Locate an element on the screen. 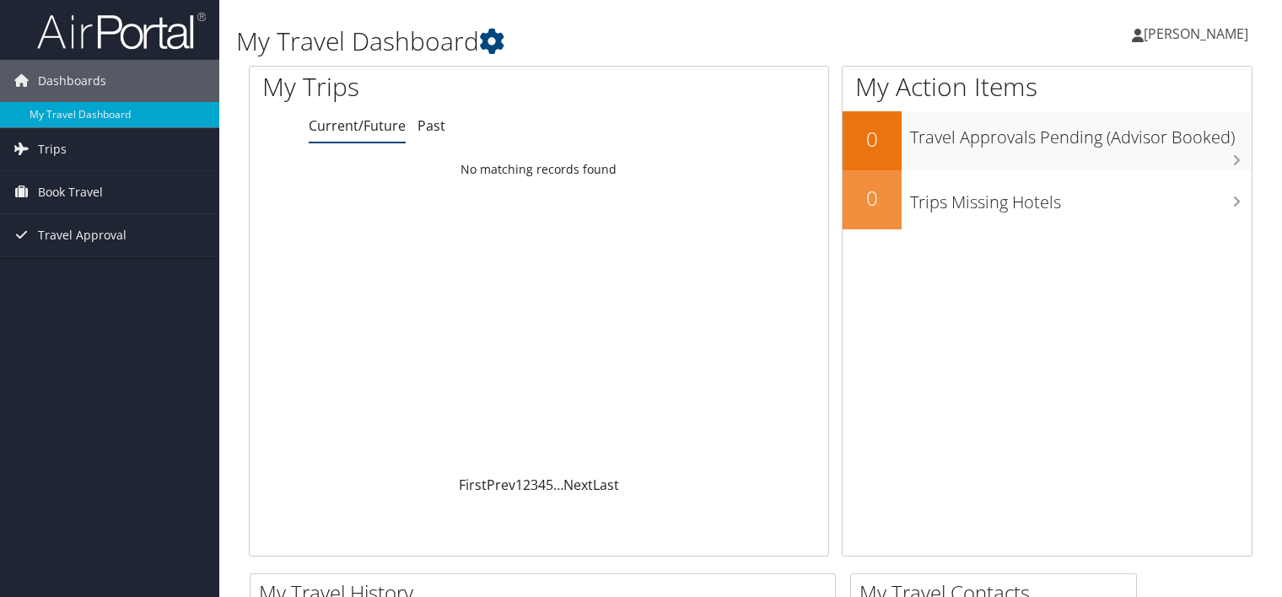 This screenshot has height=597, width=1282. a: First is located at coordinates (472, 485).